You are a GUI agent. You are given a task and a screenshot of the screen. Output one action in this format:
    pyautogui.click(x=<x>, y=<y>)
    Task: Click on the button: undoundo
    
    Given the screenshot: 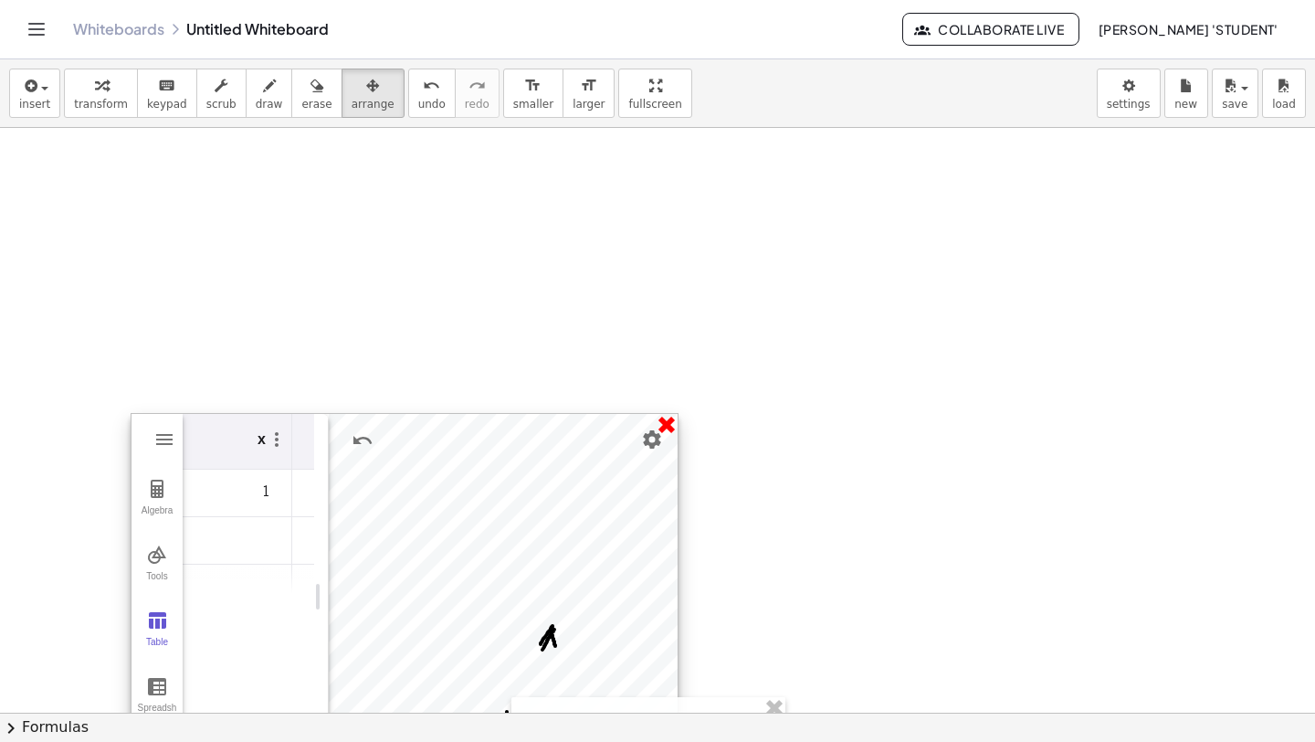 What is the action you would take?
    pyautogui.click(x=432, y=93)
    